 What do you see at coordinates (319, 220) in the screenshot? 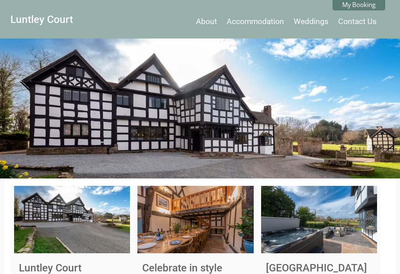
I see `img: thumbnail_16.full.jpg` at bounding box center [319, 220].